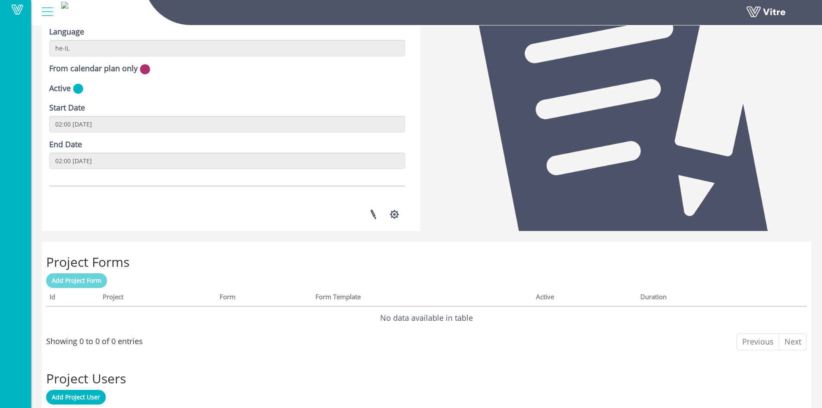 The height and width of the screenshot is (408, 822). I want to click on th: Duration, so click(707, 298).